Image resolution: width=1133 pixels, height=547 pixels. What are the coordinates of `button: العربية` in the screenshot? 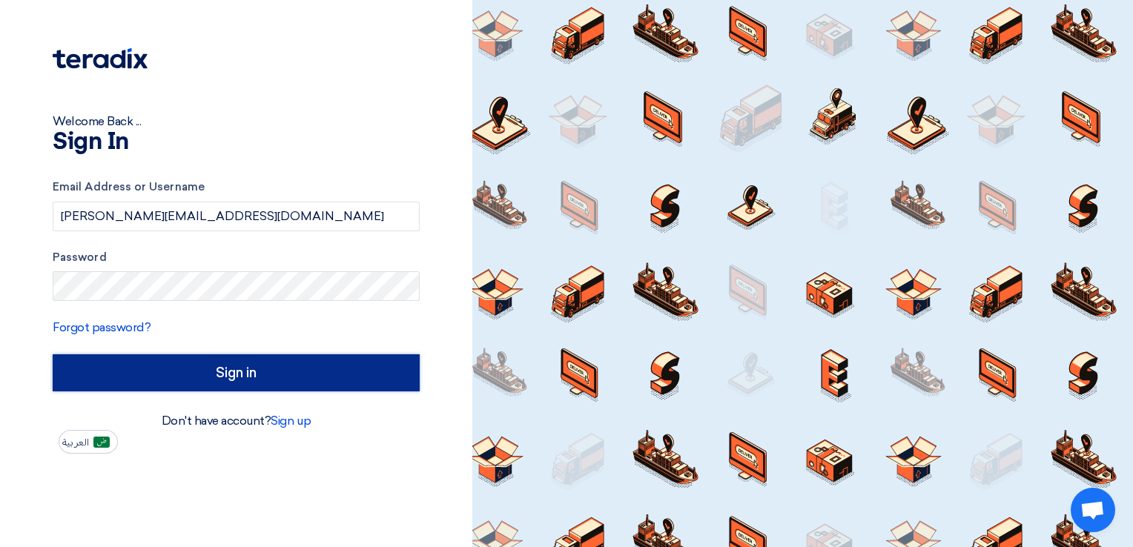 It's located at (88, 442).